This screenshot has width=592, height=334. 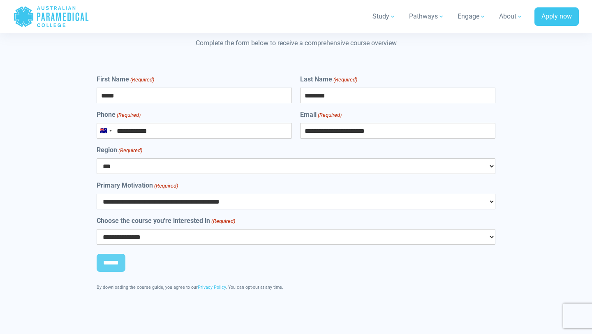 What do you see at coordinates (125, 79) in the screenshot?
I see `label: First Name` at bounding box center [125, 79].